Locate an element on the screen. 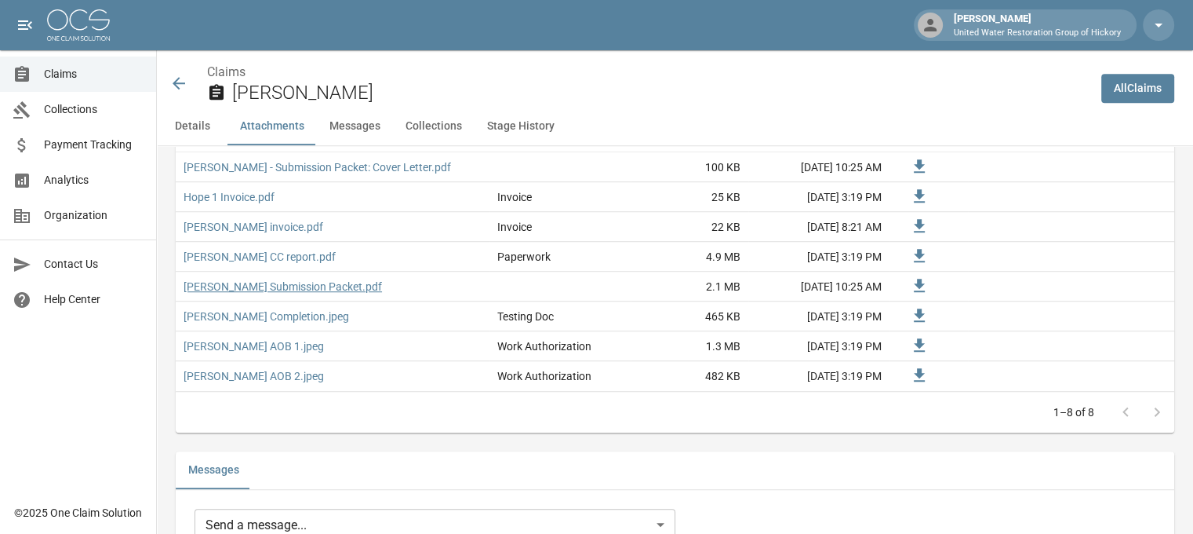  span: Organization is located at coordinates (93, 215).